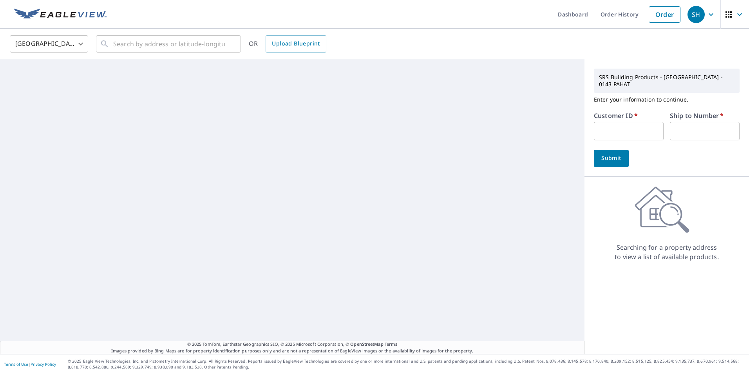 This screenshot has height=374, width=749. I want to click on a: Terms, so click(391, 343).